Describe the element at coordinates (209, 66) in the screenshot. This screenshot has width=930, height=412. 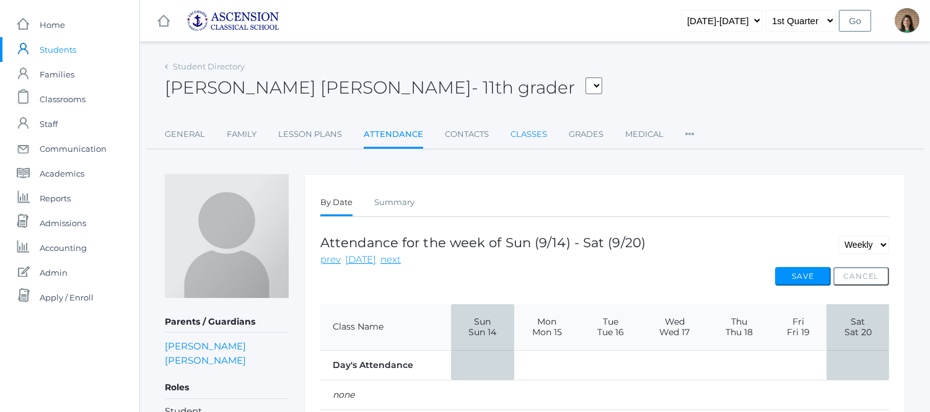
I see `a: Student Directory` at that location.